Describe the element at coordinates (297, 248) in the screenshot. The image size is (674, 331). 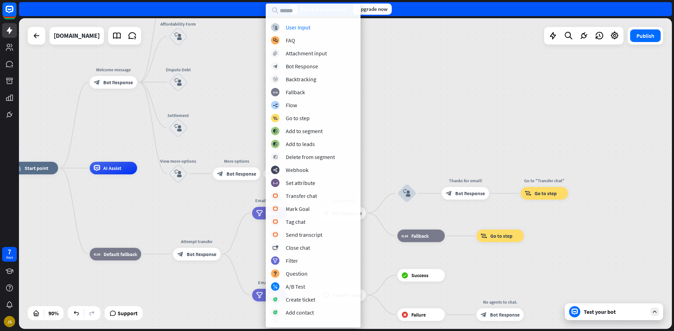
I see `div: Close chat` at that location.